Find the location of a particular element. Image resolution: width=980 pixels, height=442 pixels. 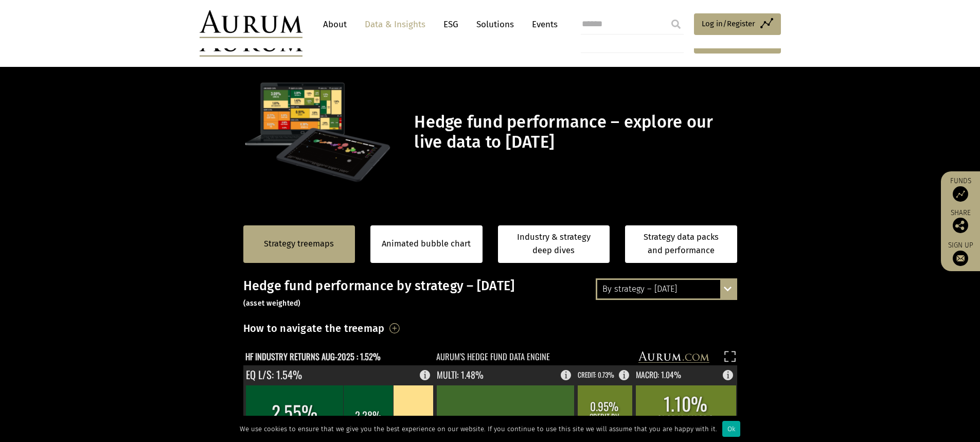

a: Strategy treemaps is located at coordinates (299, 244).